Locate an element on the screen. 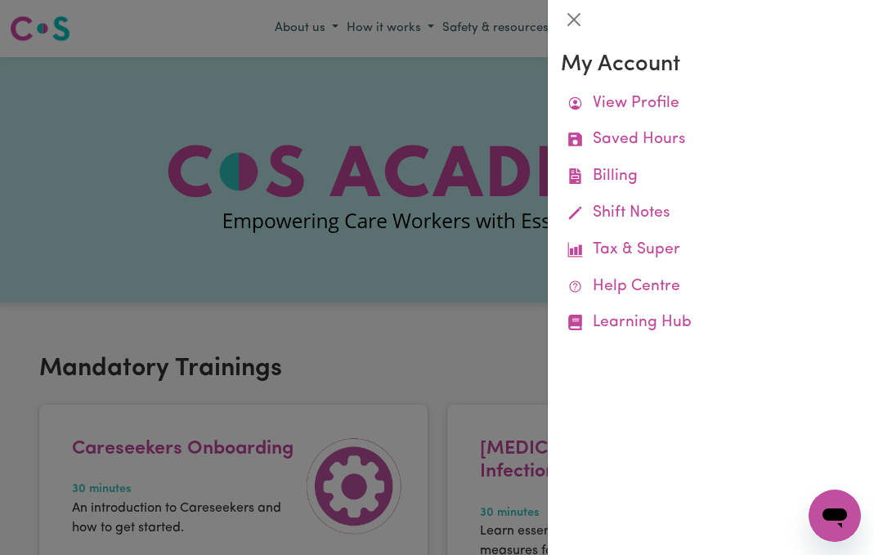  button: Close is located at coordinates (574, 20).